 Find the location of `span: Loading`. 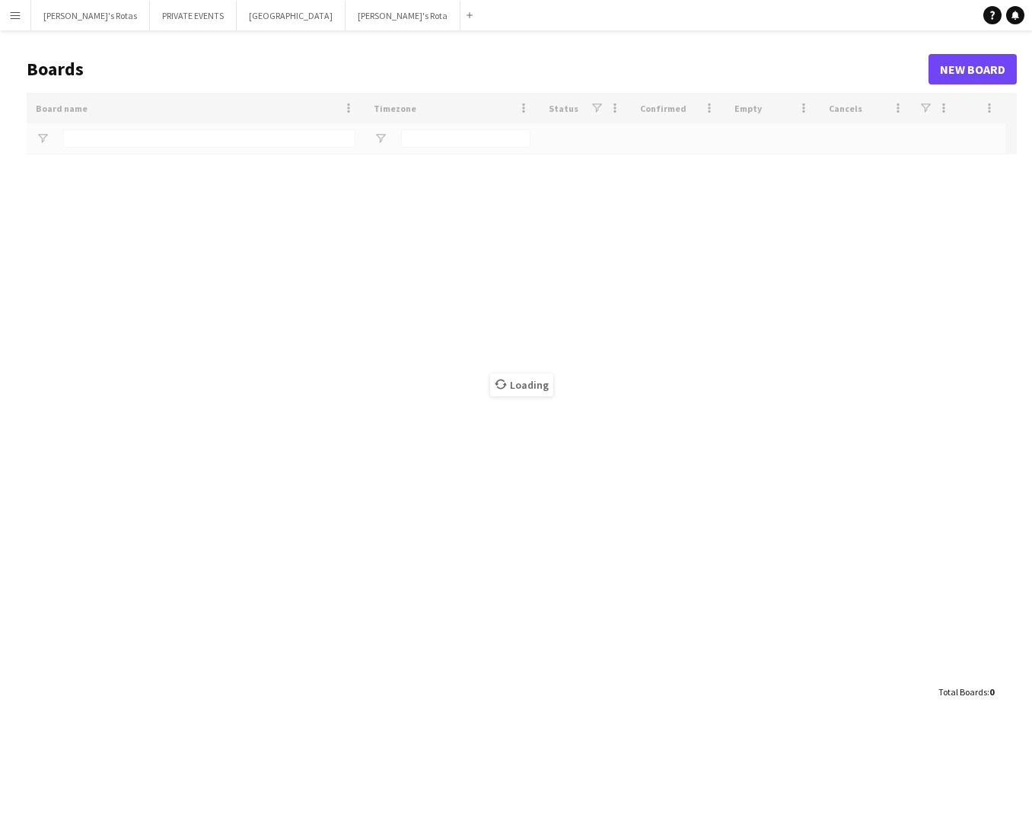

span: Loading is located at coordinates (521, 385).